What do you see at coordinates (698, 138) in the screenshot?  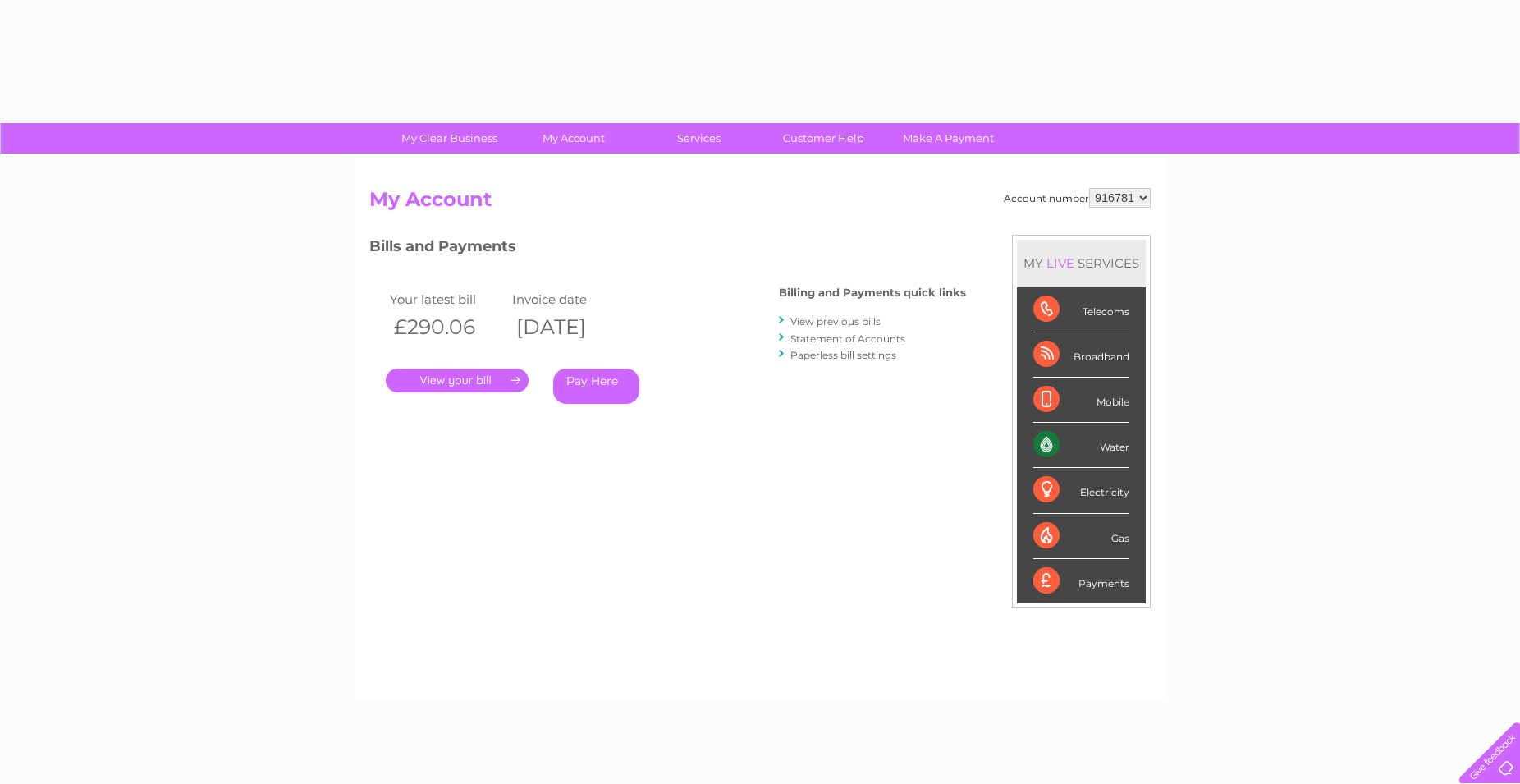 I see `a: Services` at bounding box center [698, 138].